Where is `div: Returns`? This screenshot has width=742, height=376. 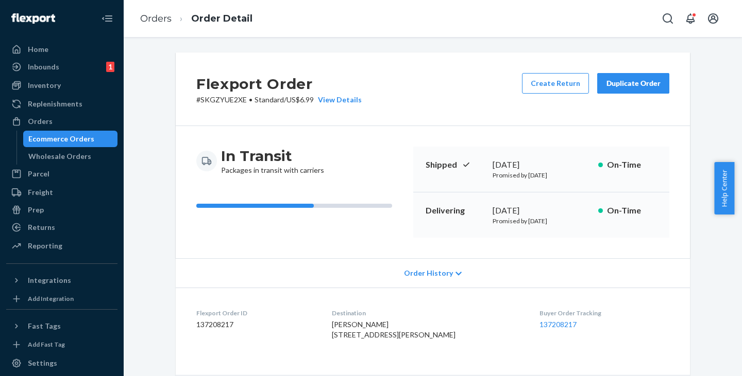 div: Returns is located at coordinates (41, 228).